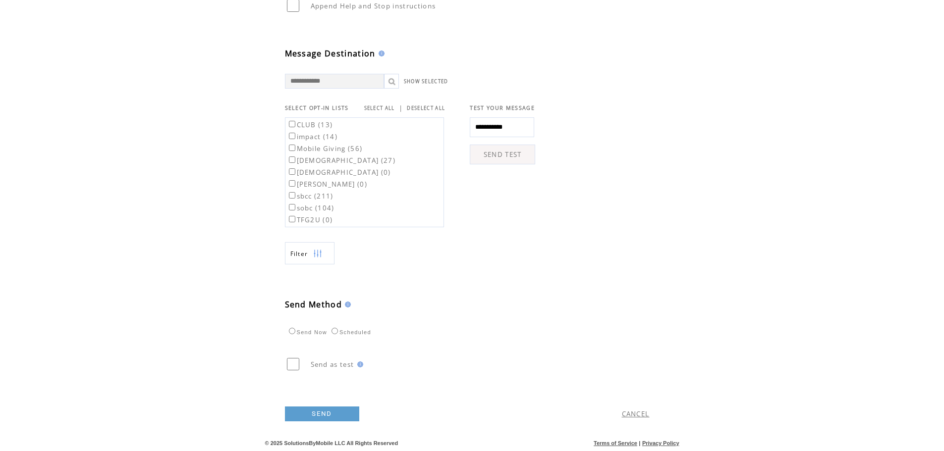  I want to click on img: filters.png, so click(318, 254).